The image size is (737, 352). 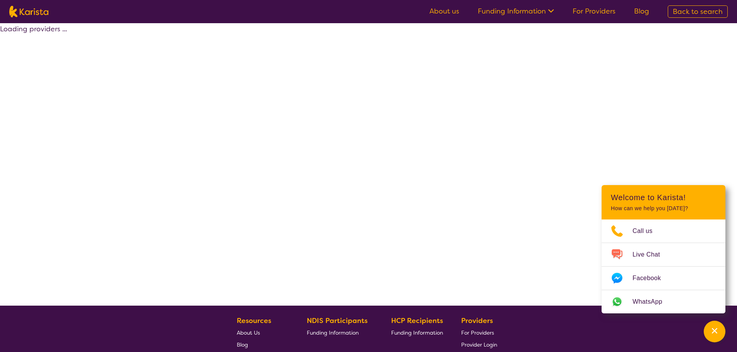 I want to click on a: Provider Login, so click(x=479, y=345).